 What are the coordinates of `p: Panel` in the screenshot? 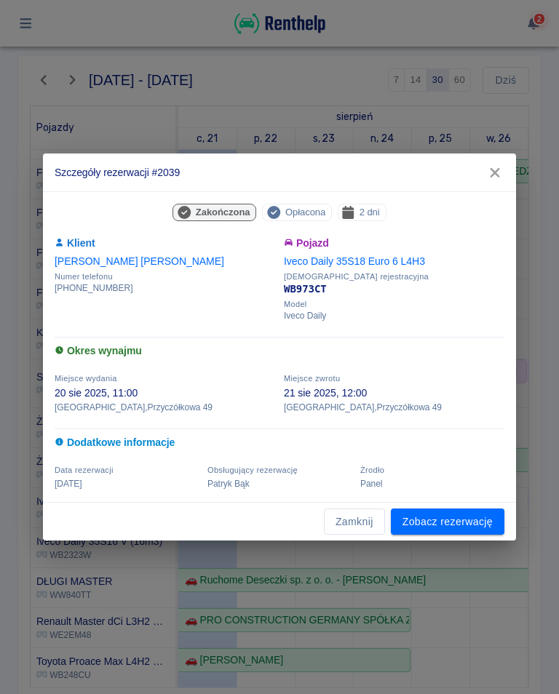 It's located at (432, 484).